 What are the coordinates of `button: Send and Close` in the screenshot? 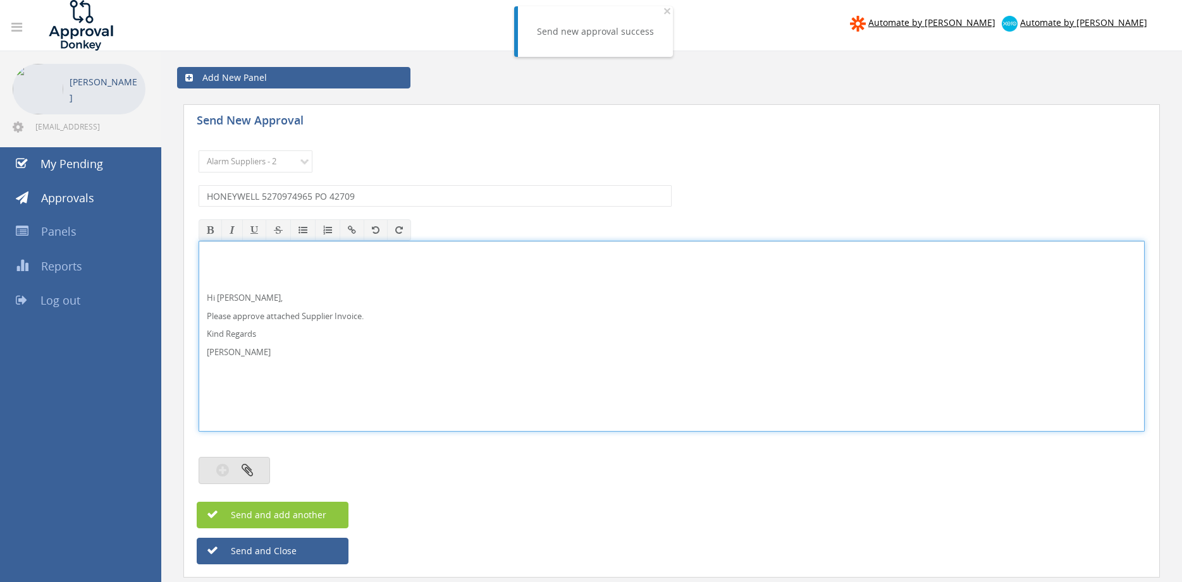 It's located at (272, 551).